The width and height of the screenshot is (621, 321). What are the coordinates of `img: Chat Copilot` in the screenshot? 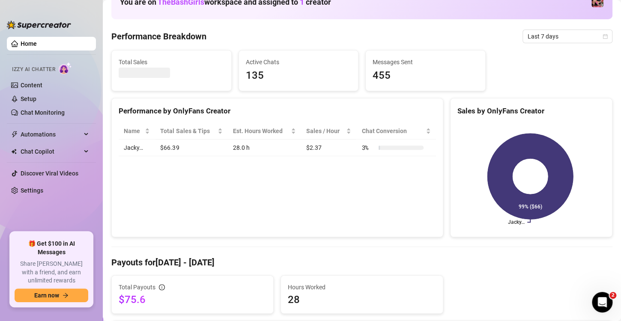 It's located at (14, 152).